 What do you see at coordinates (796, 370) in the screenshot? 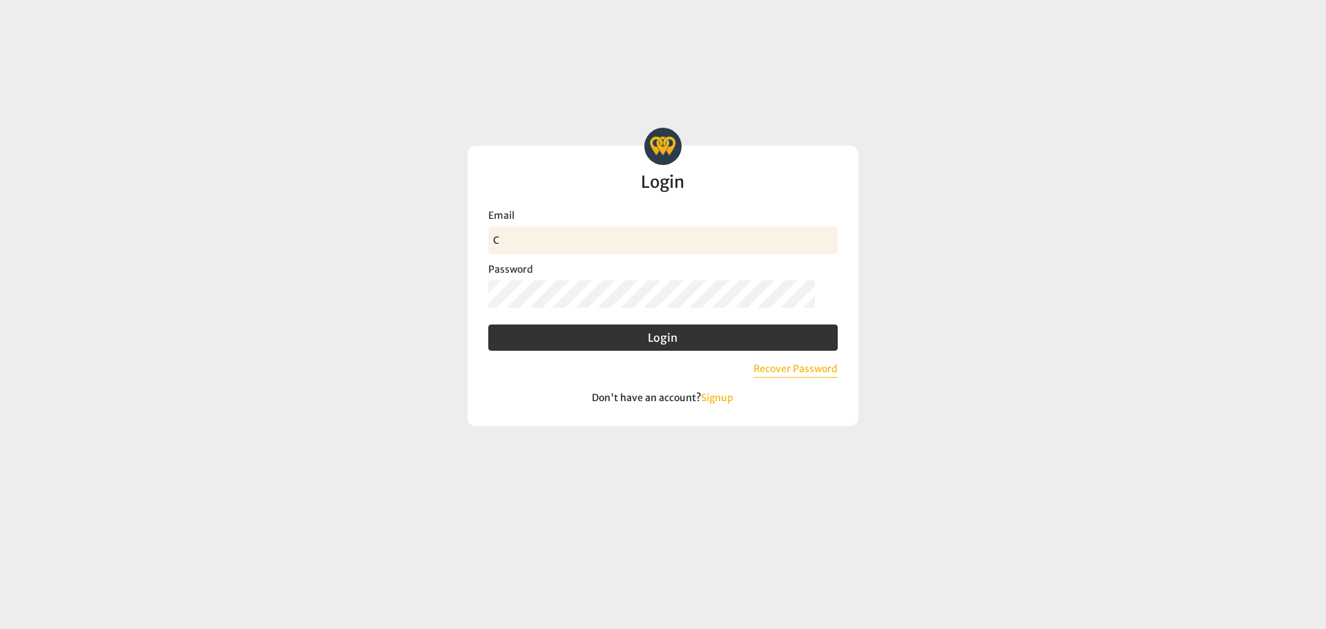
I see `button: Recover Password` at bounding box center [796, 370].